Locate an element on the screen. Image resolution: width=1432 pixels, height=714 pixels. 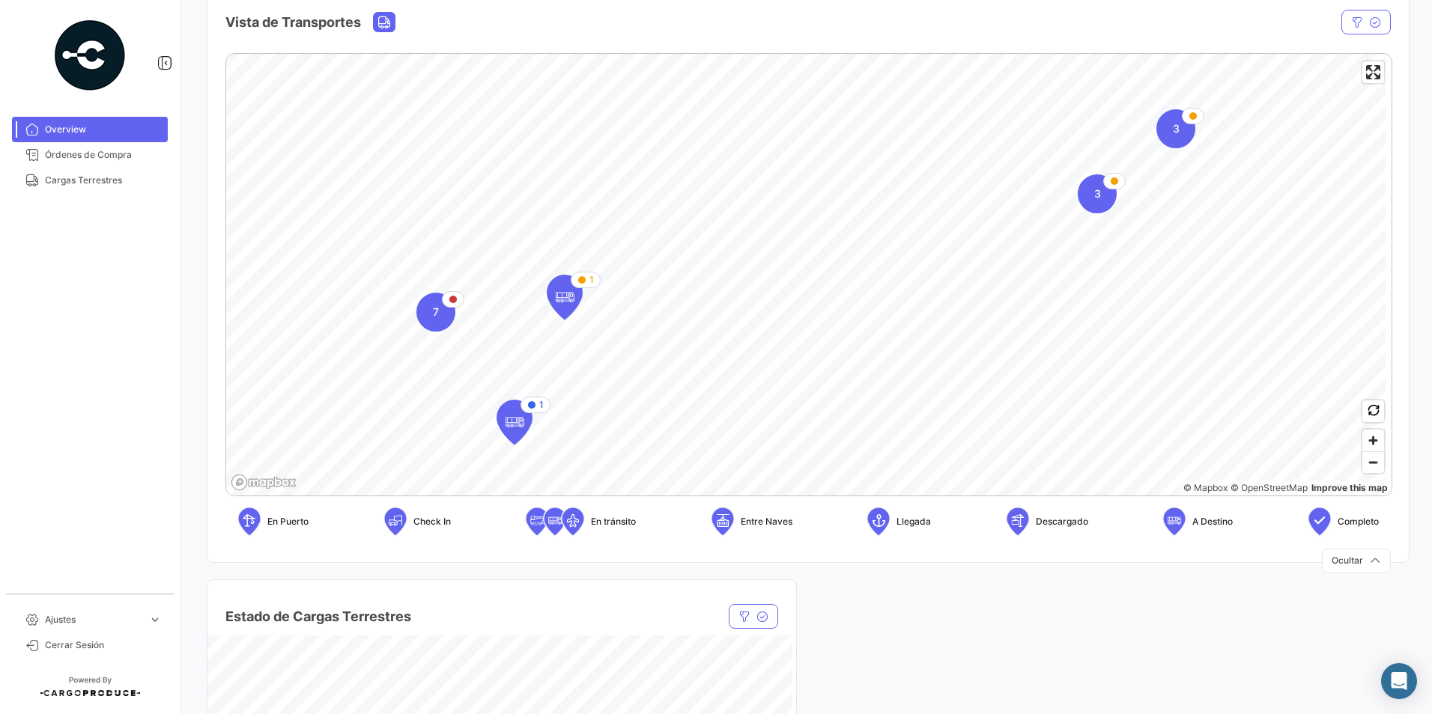
span: Ajustes is located at coordinates (94, 620).